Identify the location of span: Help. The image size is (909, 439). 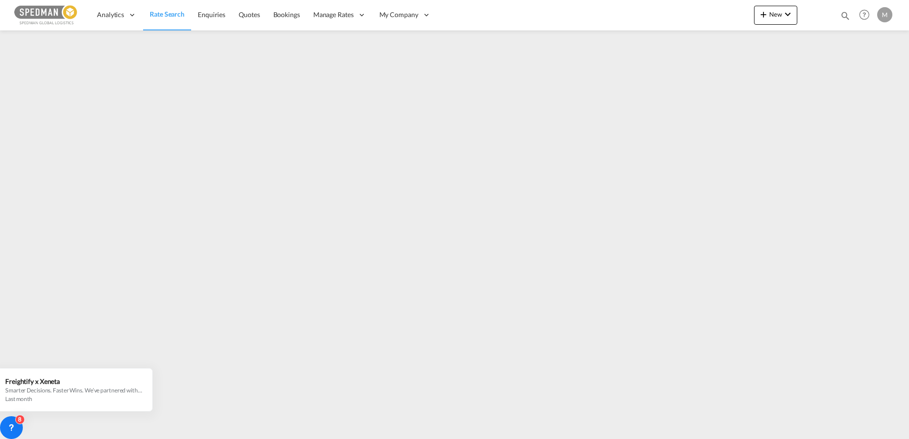
(864, 15).